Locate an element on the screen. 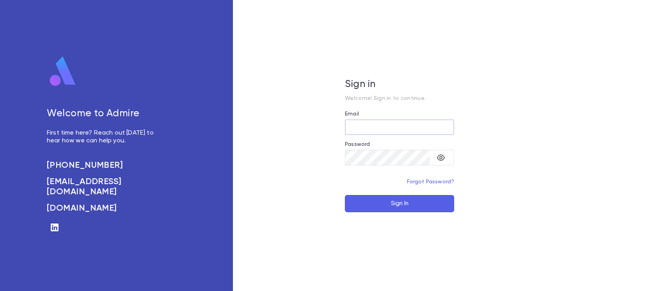 Image resolution: width=666 pixels, height=291 pixels. img: logo is located at coordinates (63, 71).